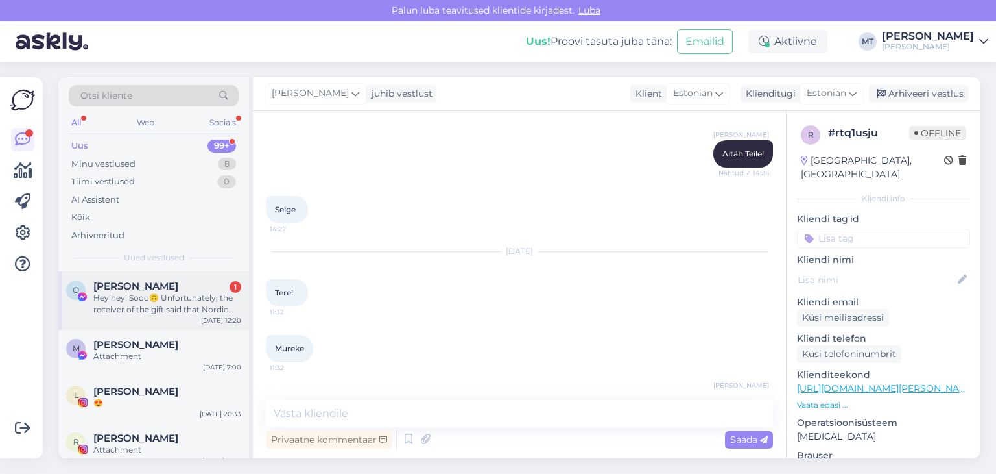 The height and width of the screenshot is (474, 996). Describe the element at coordinates (883, 259) in the screenshot. I see `p: Kliendi nimi` at that location.